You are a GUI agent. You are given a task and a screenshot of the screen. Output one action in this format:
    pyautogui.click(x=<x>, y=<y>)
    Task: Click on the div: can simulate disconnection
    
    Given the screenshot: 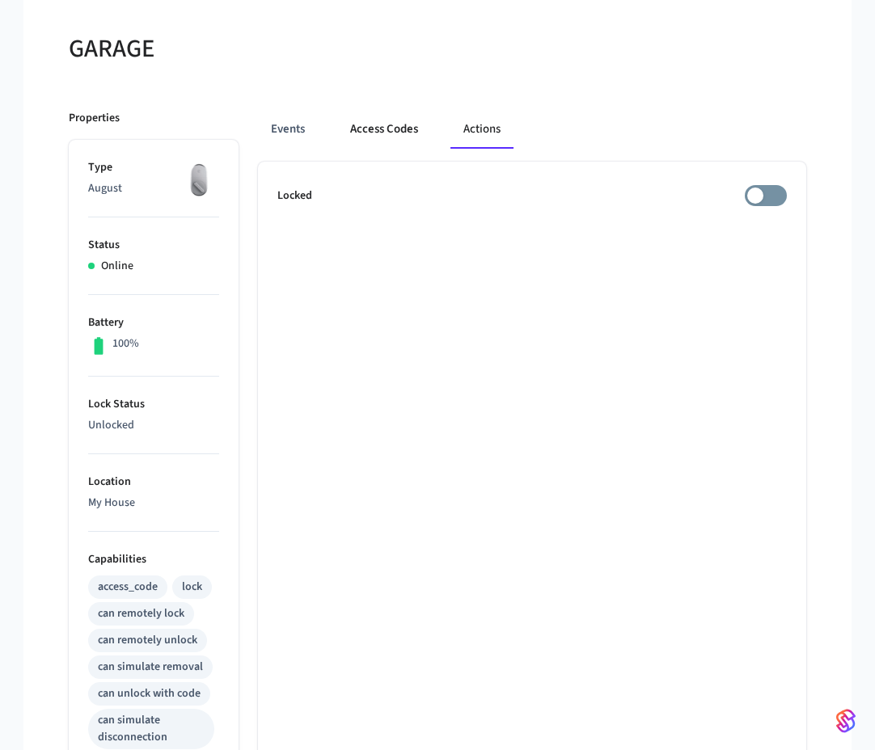 What is the action you would take?
    pyautogui.click(x=151, y=729)
    